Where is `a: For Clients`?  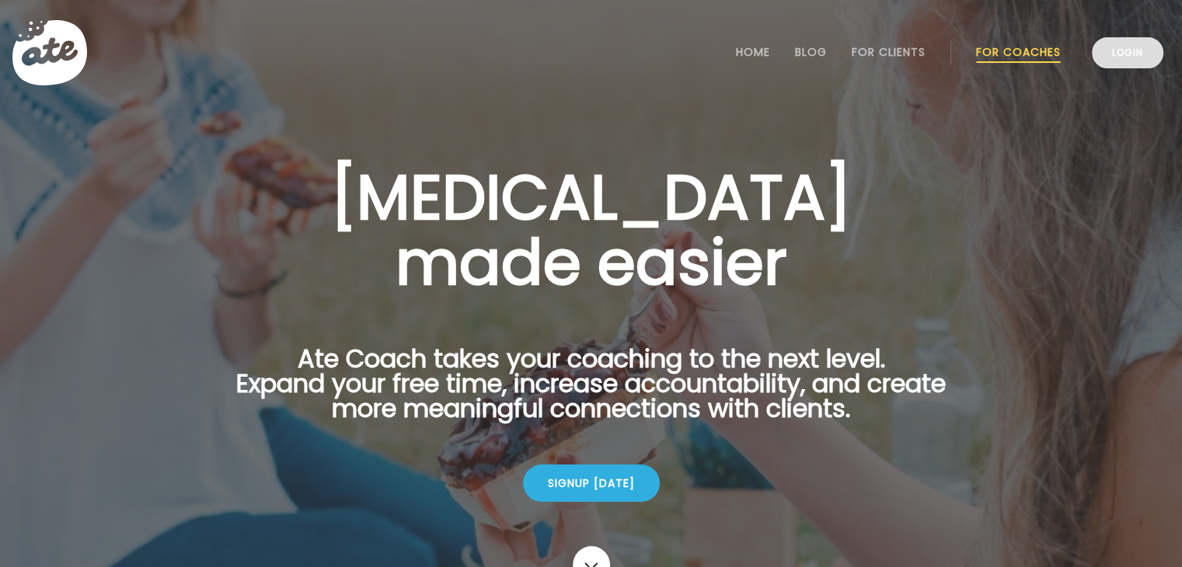 a: For Clients is located at coordinates (888, 52).